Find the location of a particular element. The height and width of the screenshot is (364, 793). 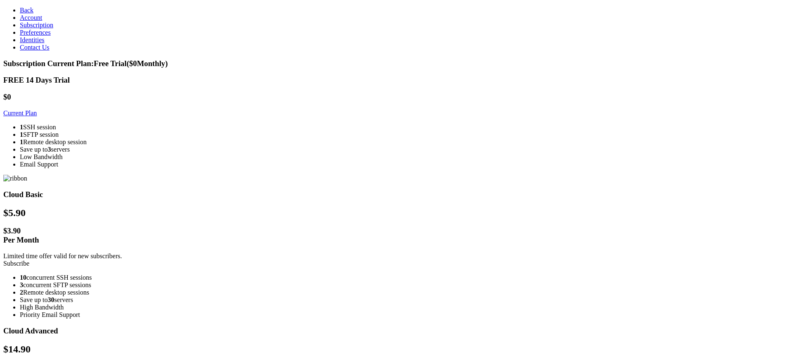

li: SSH session is located at coordinates (405, 127).